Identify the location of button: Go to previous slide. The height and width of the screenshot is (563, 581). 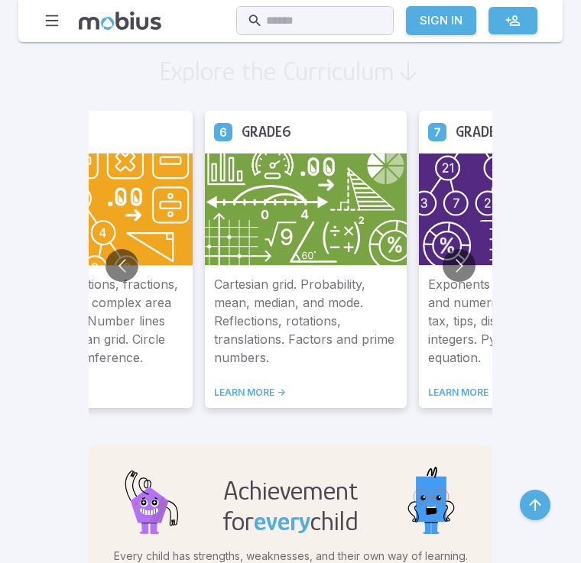
(121, 265).